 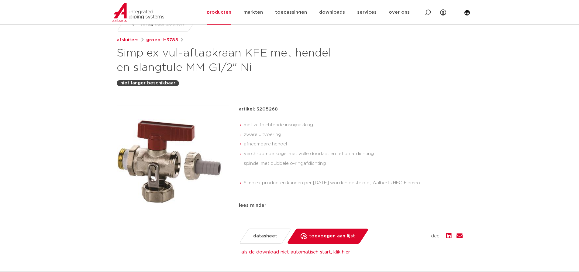 I want to click on li: met zelfdichtende insnijpakking, so click(x=353, y=125).